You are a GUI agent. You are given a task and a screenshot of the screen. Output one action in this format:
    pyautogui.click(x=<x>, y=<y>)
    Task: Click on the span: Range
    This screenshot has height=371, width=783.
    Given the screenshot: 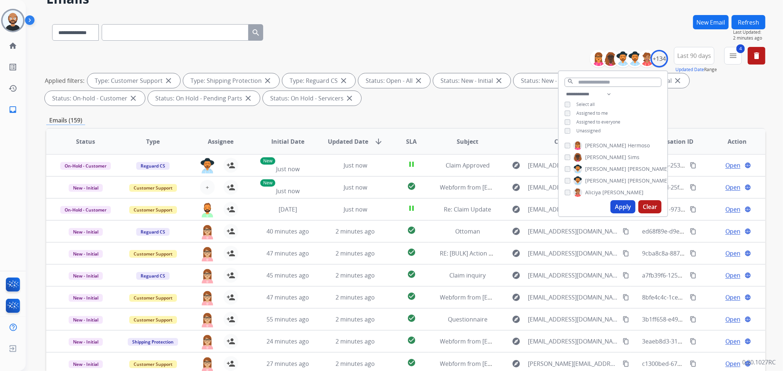 What is the action you would take?
    pyautogui.click(x=696, y=69)
    